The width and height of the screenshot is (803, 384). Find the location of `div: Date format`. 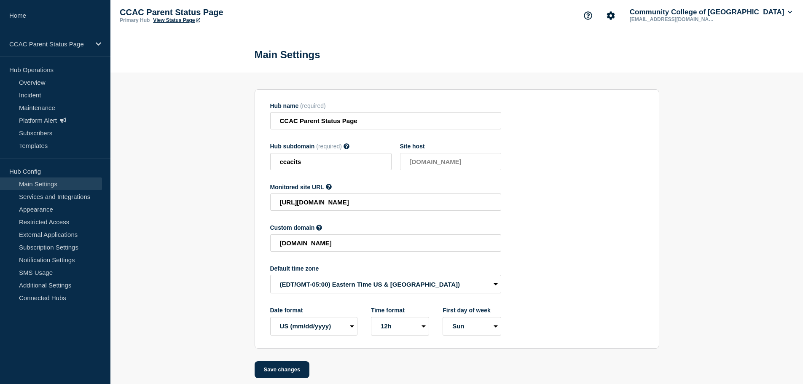

div: Date format is located at coordinates (313, 310).